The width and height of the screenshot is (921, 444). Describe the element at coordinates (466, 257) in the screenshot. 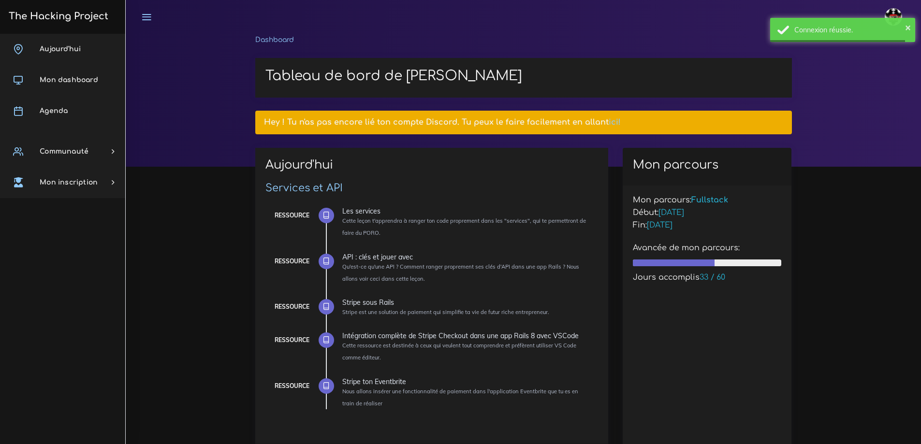

I see `div: API : clés et jouer avec` at that location.